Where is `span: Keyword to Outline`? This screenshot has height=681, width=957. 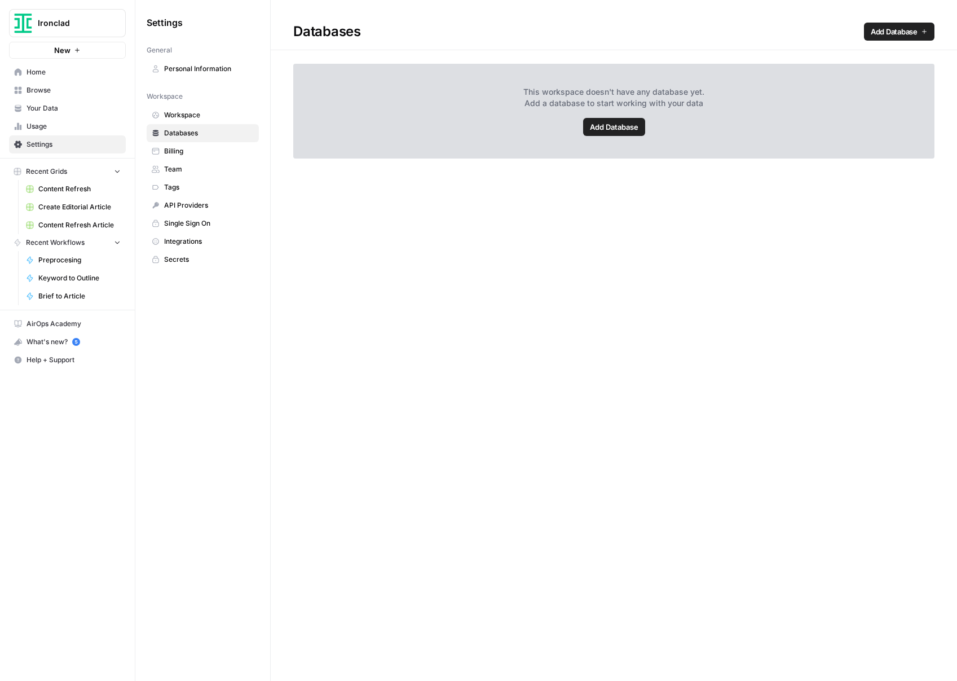 span: Keyword to Outline is located at coordinates (80, 278).